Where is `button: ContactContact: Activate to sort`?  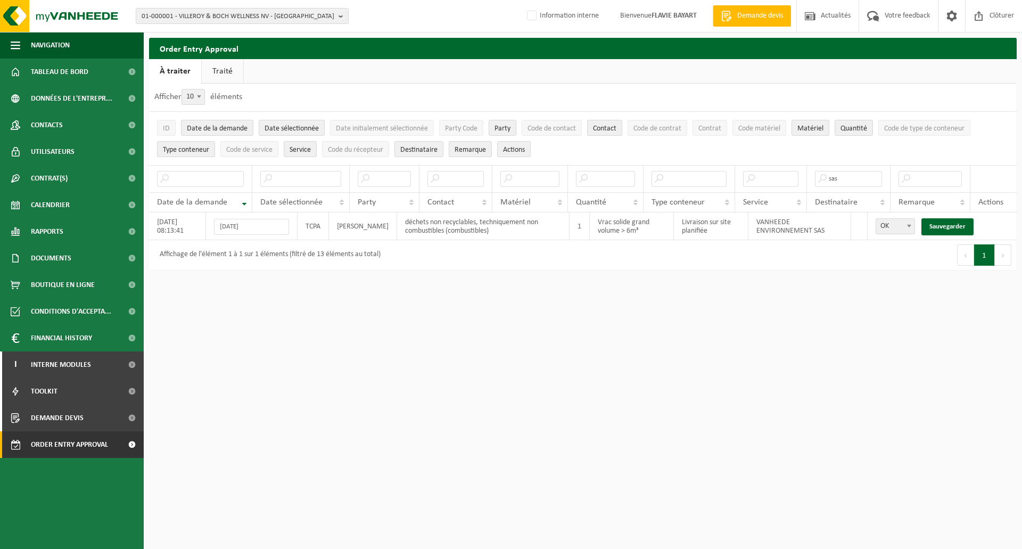 button: ContactContact: Activate to sort is located at coordinates (604, 128).